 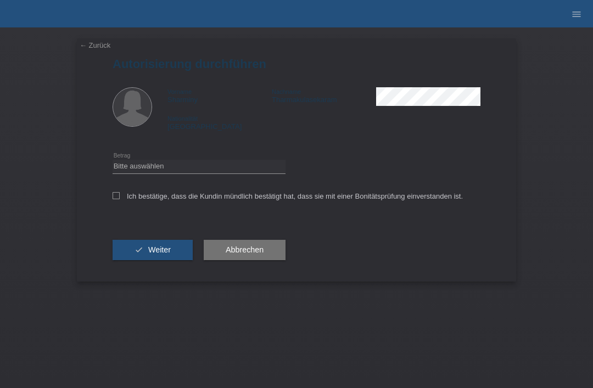 I want to click on a: menu, so click(x=577, y=14).